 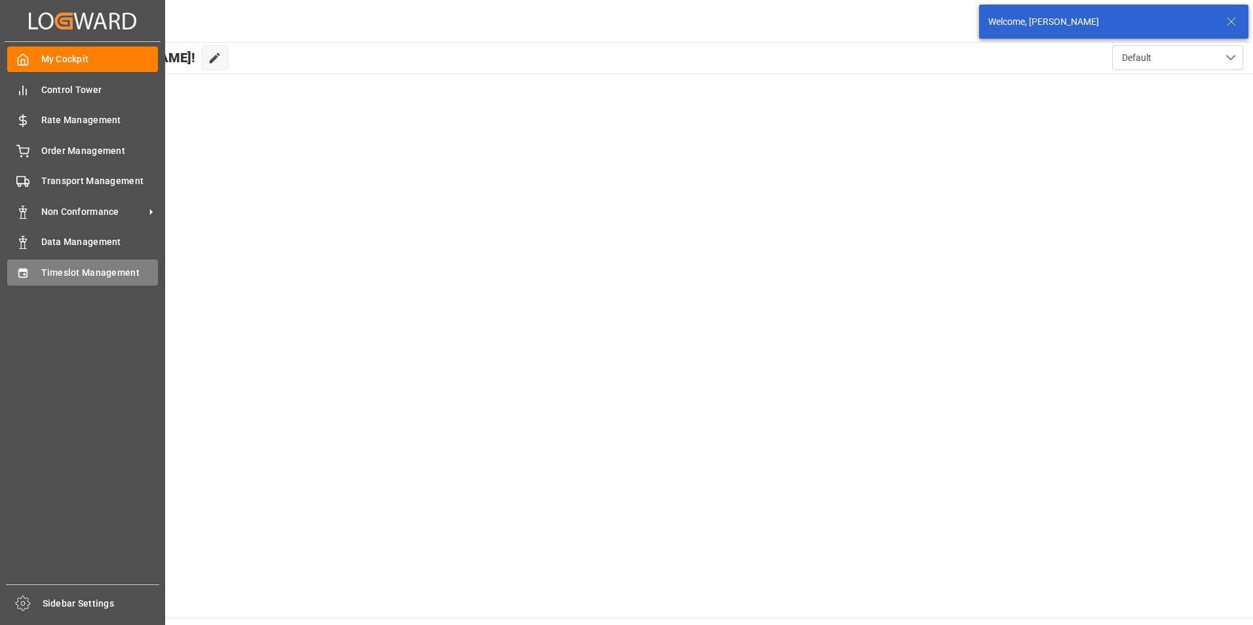 What do you see at coordinates (100, 151) in the screenshot?
I see `span: Order Management` at bounding box center [100, 151].